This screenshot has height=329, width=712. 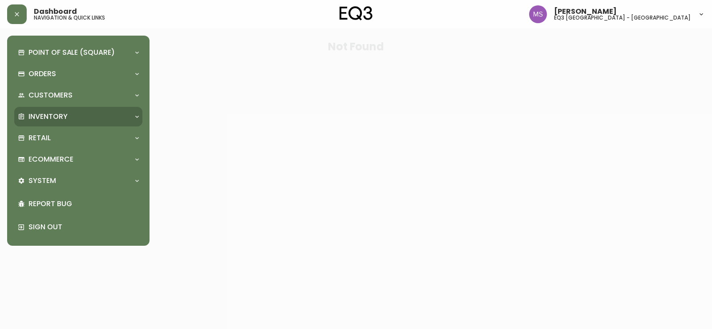 I want to click on div: Inventory, so click(x=78, y=117).